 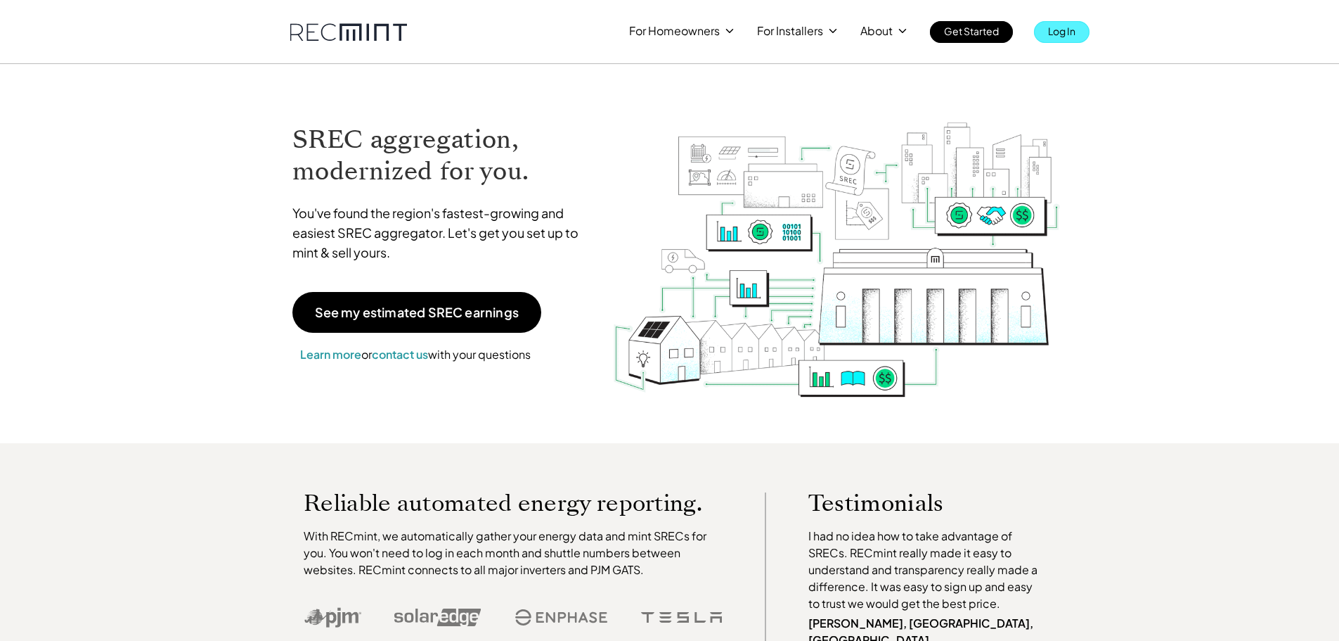 What do you see at coordinates (1062, 31) in the screenshot?
I see `p: Log In` at bounding box center [1062, 31].